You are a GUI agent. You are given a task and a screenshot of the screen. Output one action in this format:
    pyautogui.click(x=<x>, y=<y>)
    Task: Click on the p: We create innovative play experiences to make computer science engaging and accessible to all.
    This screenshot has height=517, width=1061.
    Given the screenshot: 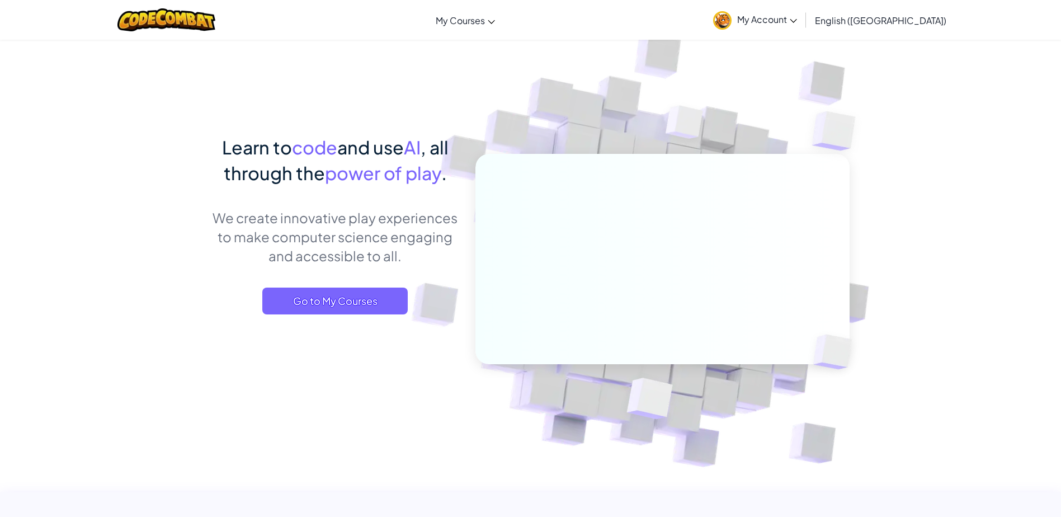 What is the action you would take?
    pyautogui.click(x=335, y=237)
    